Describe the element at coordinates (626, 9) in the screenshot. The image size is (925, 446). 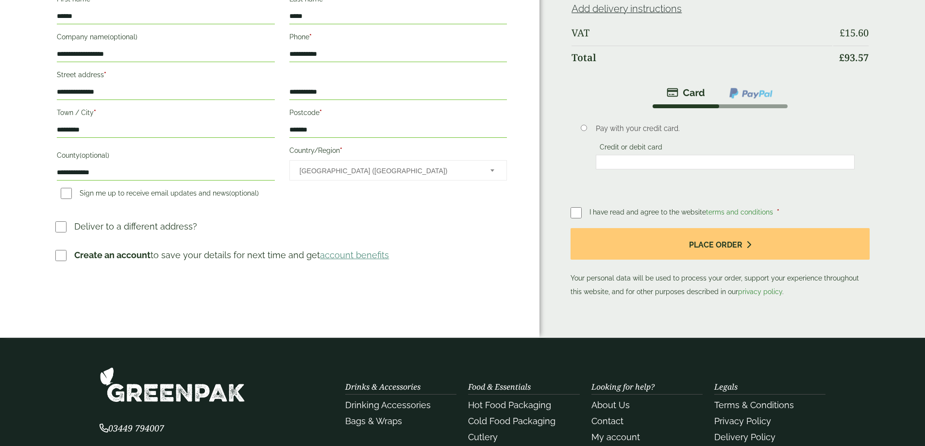
I see `a: Add delivery instructions` at that location.